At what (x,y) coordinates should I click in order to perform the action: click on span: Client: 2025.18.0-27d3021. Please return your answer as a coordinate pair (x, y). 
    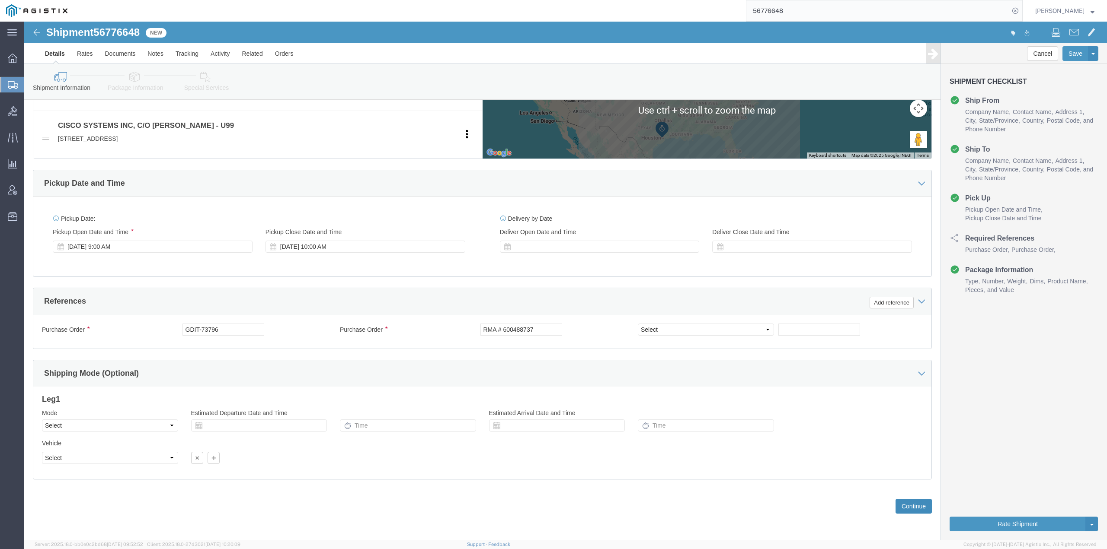
    Looking at the image, I should click on (194, 545).